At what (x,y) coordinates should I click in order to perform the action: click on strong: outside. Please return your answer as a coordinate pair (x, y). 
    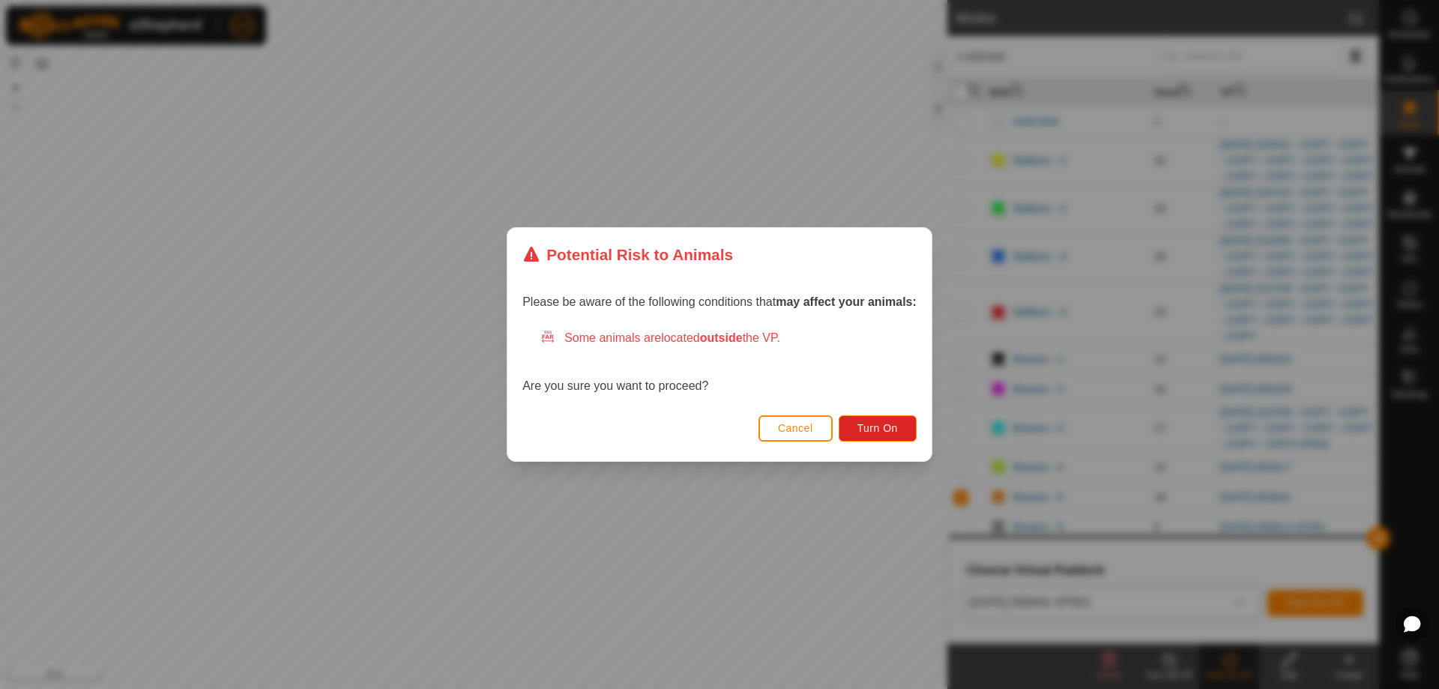
    Looking at the image, I should click on (721, 337).